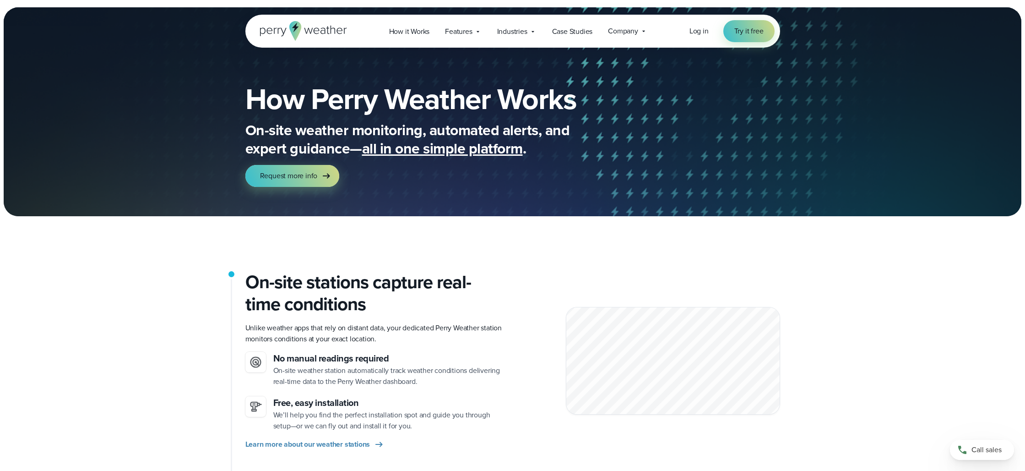  Describe the element at coordinates (389, 402) in the screenshot. I see `h3: Free, easy installation` at that location.